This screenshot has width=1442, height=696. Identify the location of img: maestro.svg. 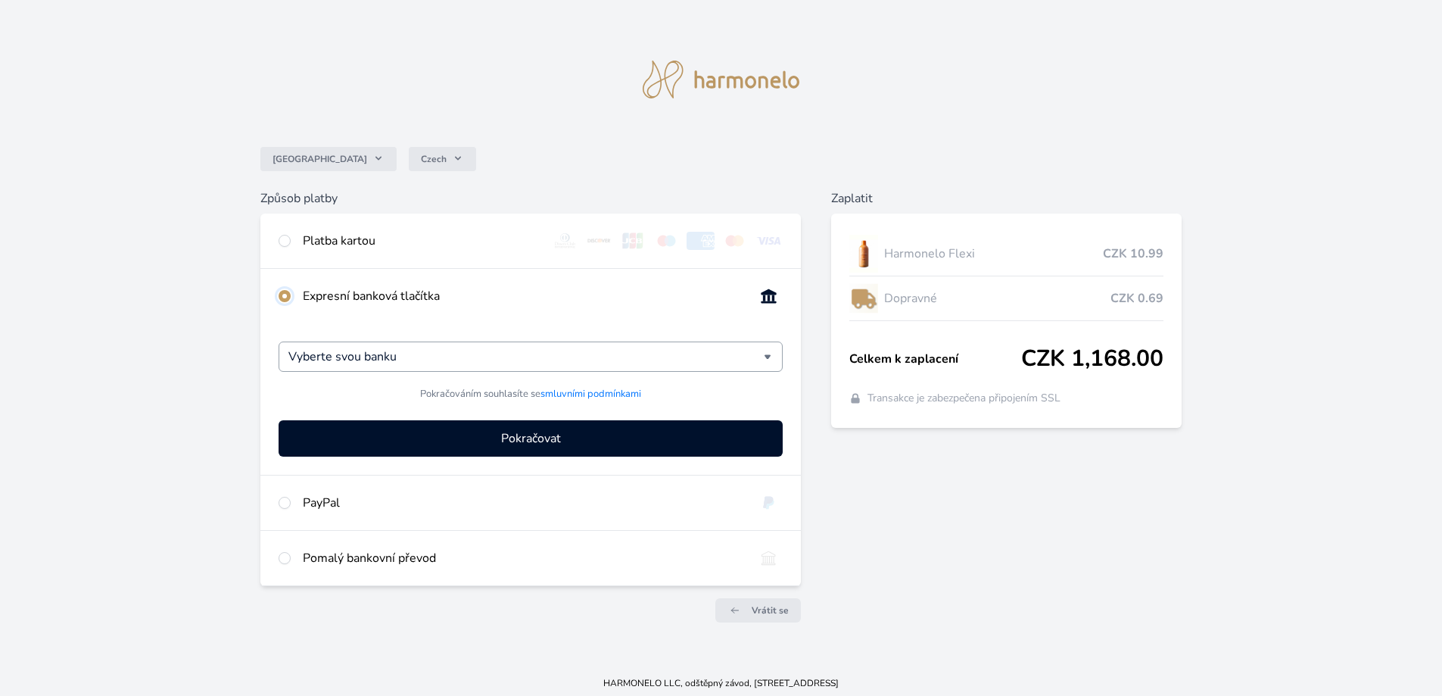
(666, 241).